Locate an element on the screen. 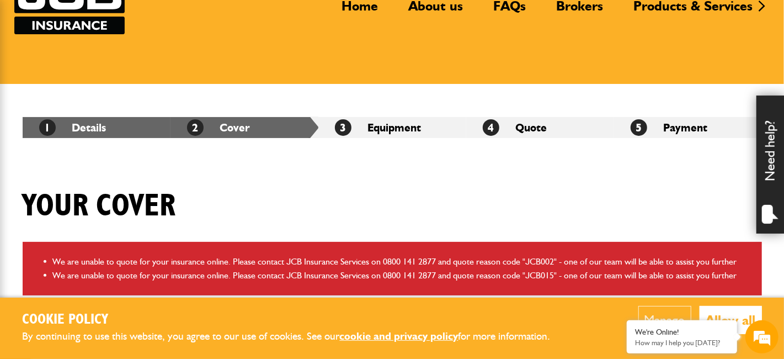 Image resolution: width=784 pixels, height=359 pixels. p: How may I help you today? is located at coordinates (682, 342).